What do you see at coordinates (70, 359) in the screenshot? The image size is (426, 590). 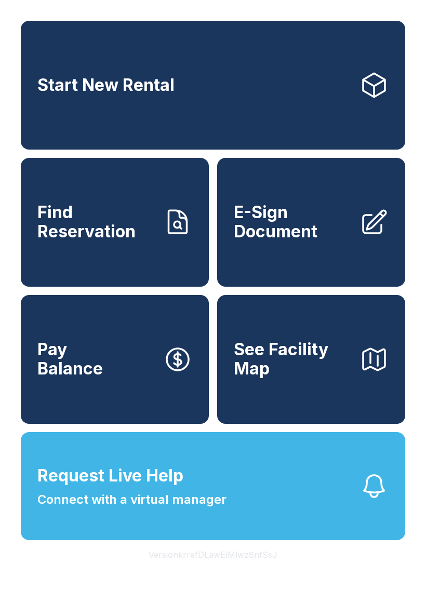 I see `span: Pay Balance` at bounding box center [70, 359].